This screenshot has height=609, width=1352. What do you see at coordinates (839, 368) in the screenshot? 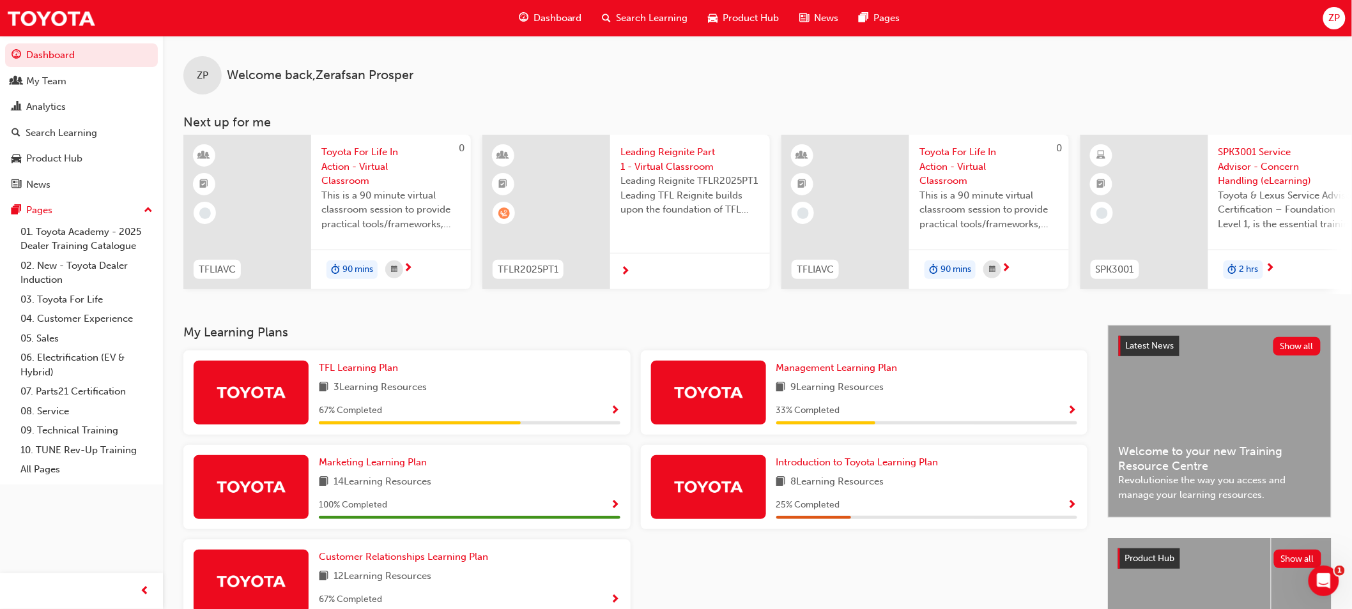
I see `a: Management Learning Plan` at bounding box center [839, 368].